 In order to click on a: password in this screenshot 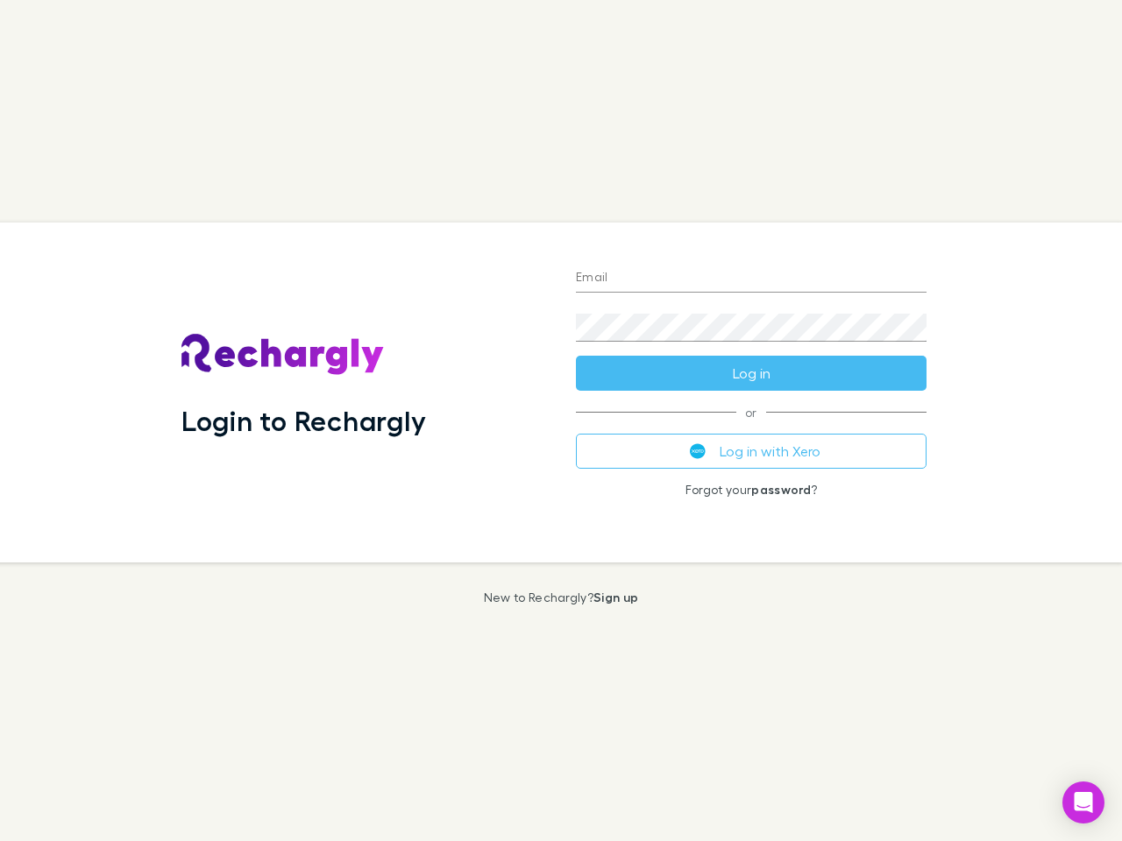, I will do `click(781, 489)`.